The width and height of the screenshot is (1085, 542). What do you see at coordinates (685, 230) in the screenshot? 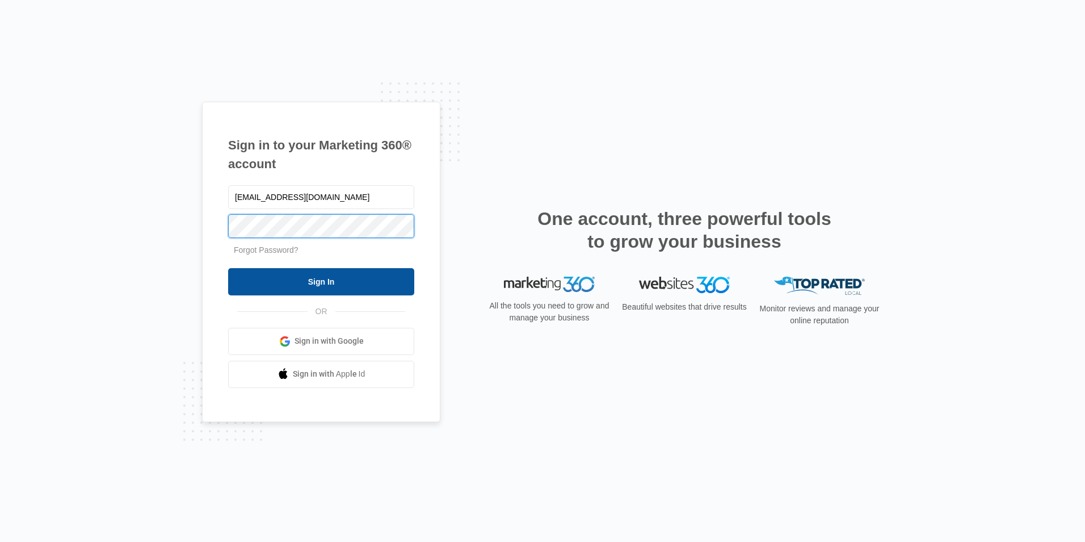
I see `h2: One account, three powerful tools to grow your business` at bounding box center [685, 230].